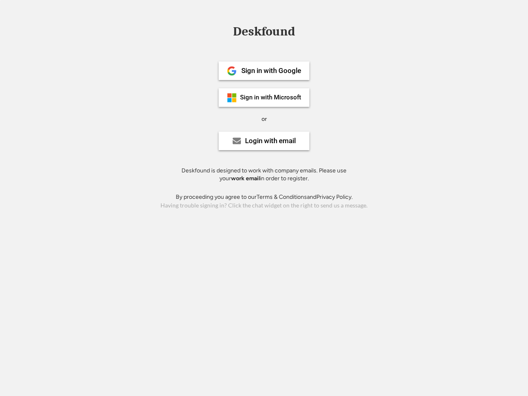  Describe the element at coordinates (232, 71) in the screenshot. I see `img: 1024px-Google__G__Logo.svg.png` at that location.